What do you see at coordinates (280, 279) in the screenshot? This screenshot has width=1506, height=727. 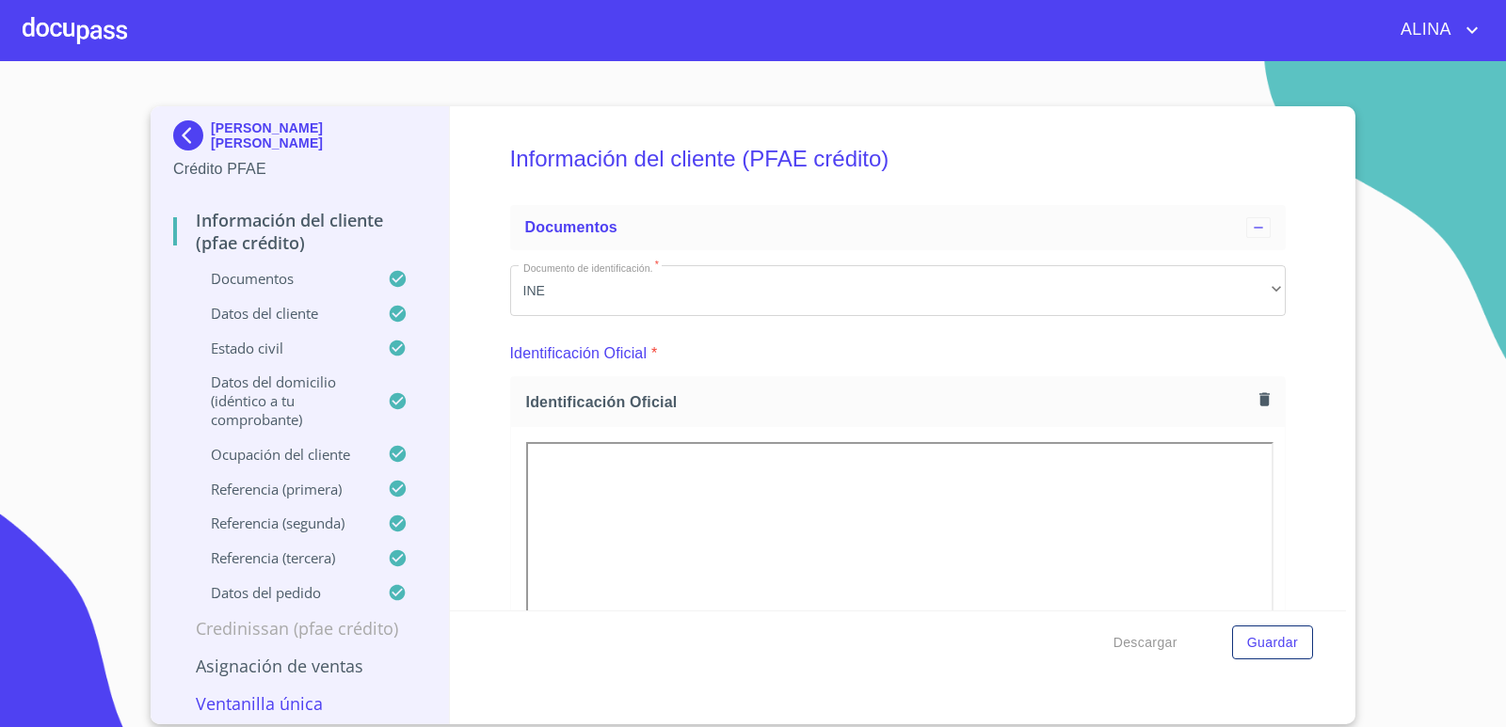 I see `p: Documentos` at bounding box center [280, 279].